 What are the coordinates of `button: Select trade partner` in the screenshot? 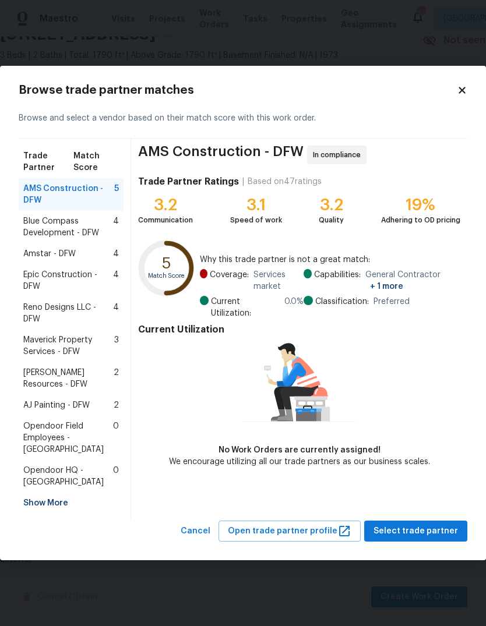 It's located at (415, 531).